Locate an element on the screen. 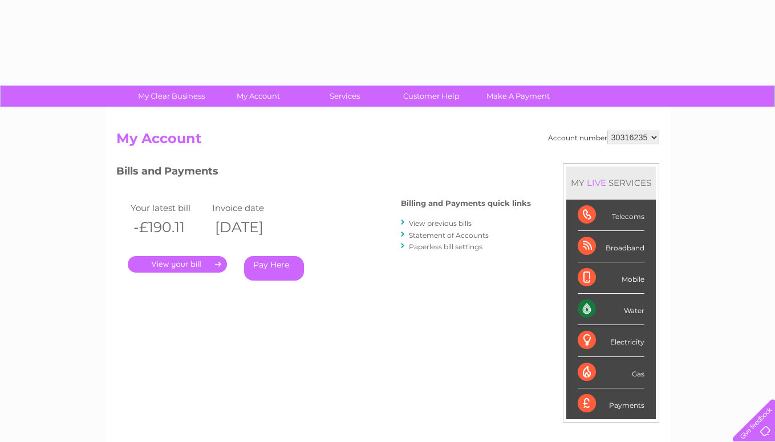 This screenshot has height=442, width=775. div: MY SERVICES is located at coordinates (611, 183).